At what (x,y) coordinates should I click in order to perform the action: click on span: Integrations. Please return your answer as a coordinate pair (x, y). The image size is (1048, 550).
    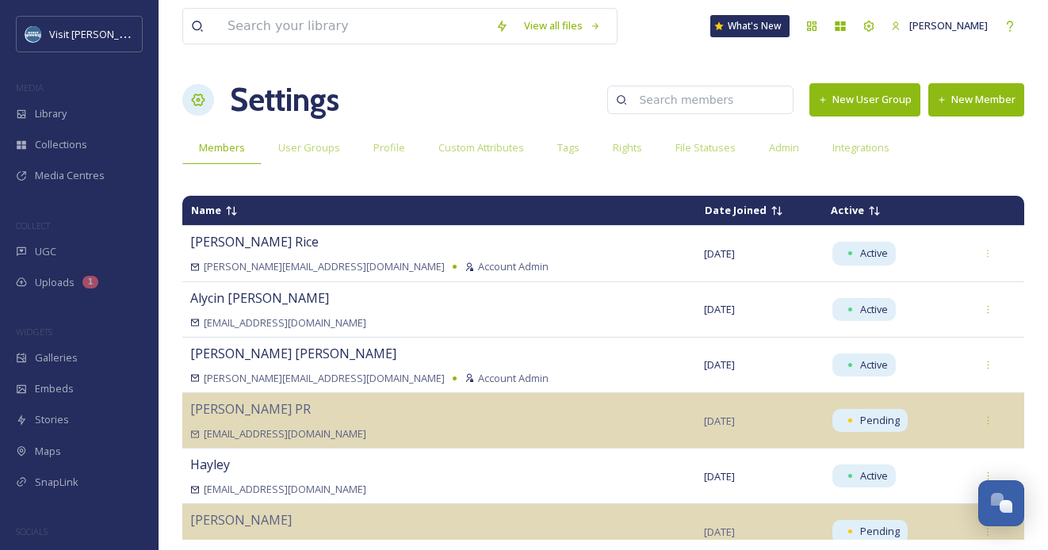
    Looking at the image, I should click on (861, 147).